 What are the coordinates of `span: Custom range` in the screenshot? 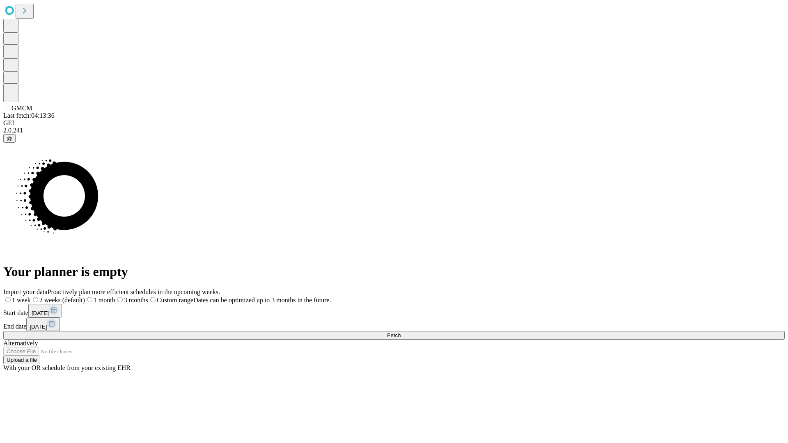 It's located at (175, 300).